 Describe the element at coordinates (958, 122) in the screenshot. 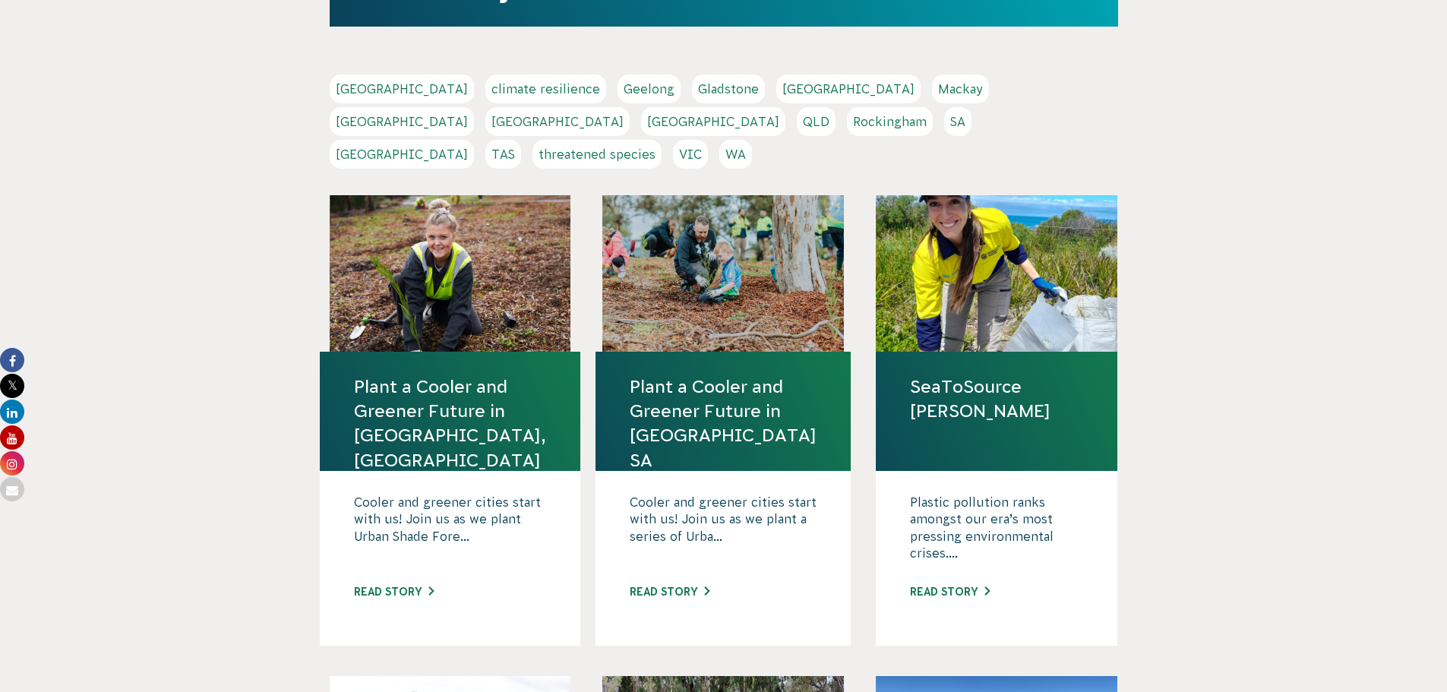

I see `a: SA` at that location.